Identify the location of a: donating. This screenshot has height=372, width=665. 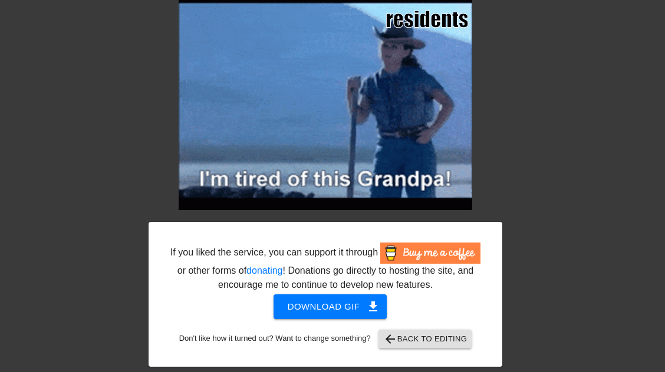
(264, 270).